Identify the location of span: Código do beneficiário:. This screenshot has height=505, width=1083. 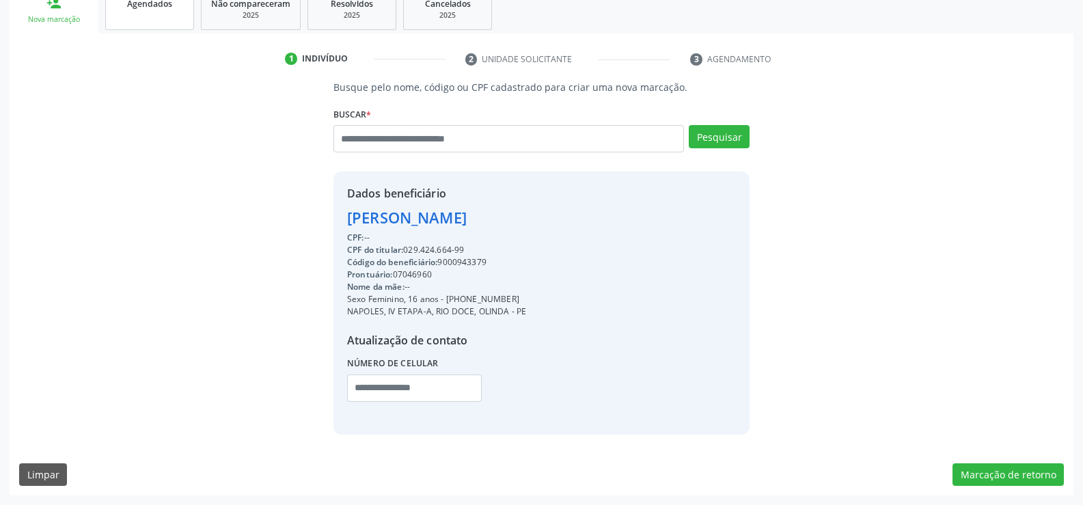
(392, 262).